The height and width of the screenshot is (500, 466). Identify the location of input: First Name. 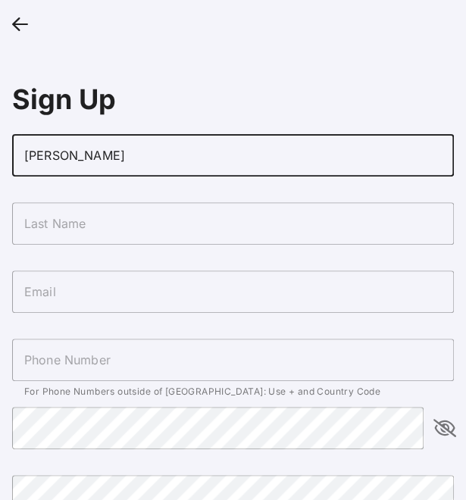
(233, 155).